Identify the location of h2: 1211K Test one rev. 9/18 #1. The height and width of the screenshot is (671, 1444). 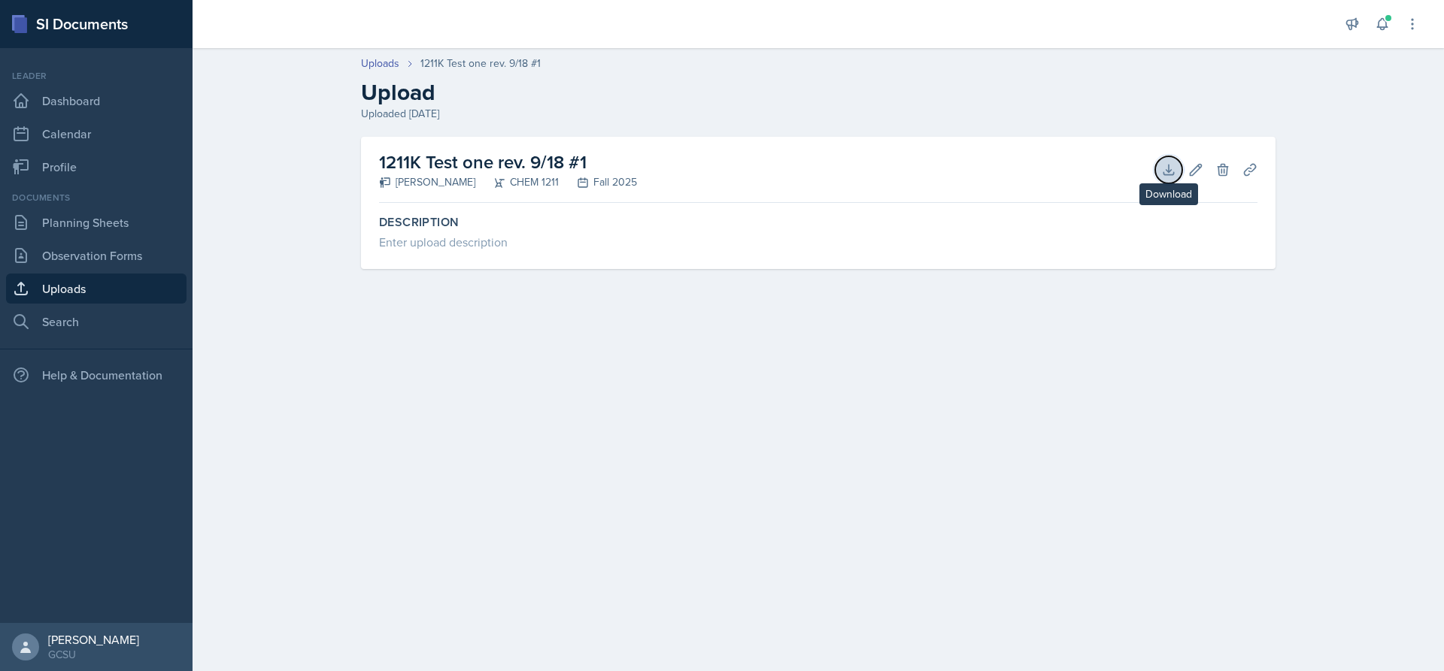
(507, 162).